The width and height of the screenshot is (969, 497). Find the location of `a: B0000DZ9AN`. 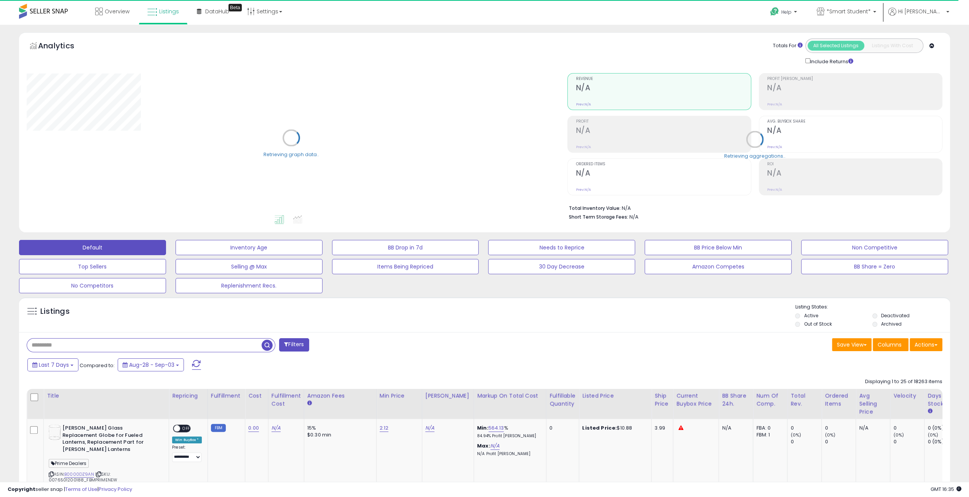

a: B0000DZ9AN is located at coordinates (79, 474).